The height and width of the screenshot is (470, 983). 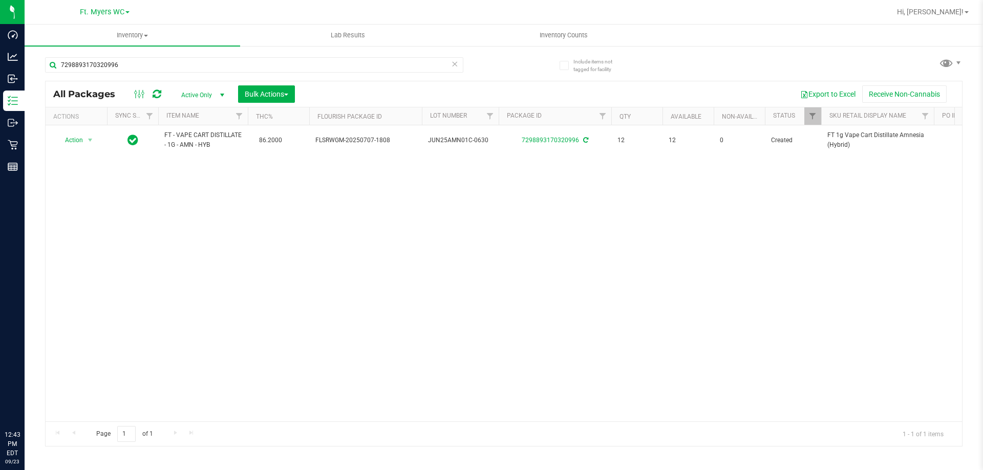 I want to click on span: FT - VAPE CART DISTILLATE - 1G - AMN - HYB, so click(x=203, y=140).